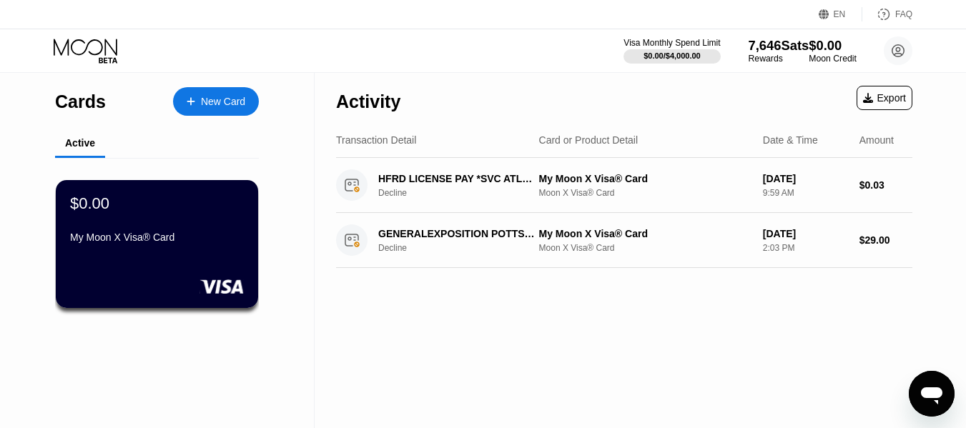  What do you see at coordinates (778, 51) in the screenshot?
I see `div: 7,646SatsRewards` at bounding box center [778, 51].